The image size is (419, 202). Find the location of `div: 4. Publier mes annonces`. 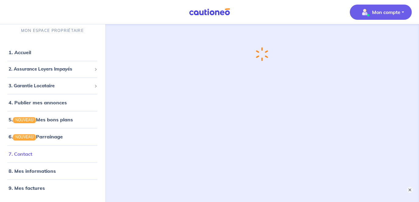

div: 4. Publier mes annonces is located at coordinates (52, 103).